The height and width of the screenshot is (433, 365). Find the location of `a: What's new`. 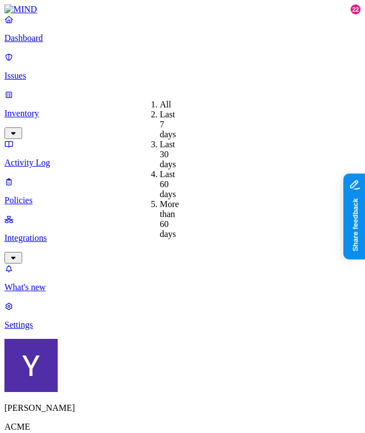

a: What's new is located at coordinates (182, 278).